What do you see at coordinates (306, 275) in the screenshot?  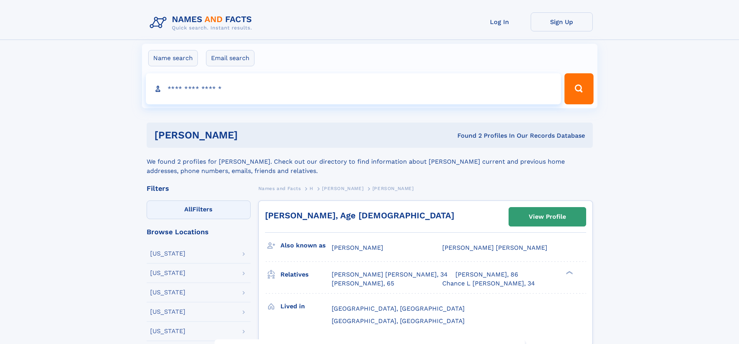 I see `h3: Relatives` at bounding box center [306, 275].